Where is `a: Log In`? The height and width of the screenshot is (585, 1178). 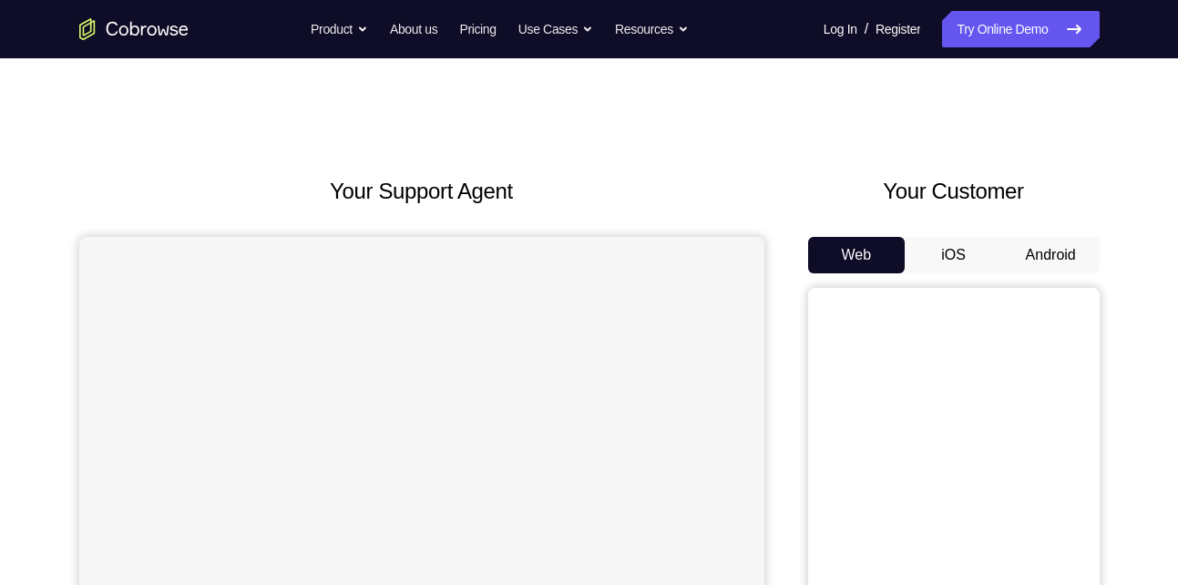 a: Log In is located at coordinates (840, 29).